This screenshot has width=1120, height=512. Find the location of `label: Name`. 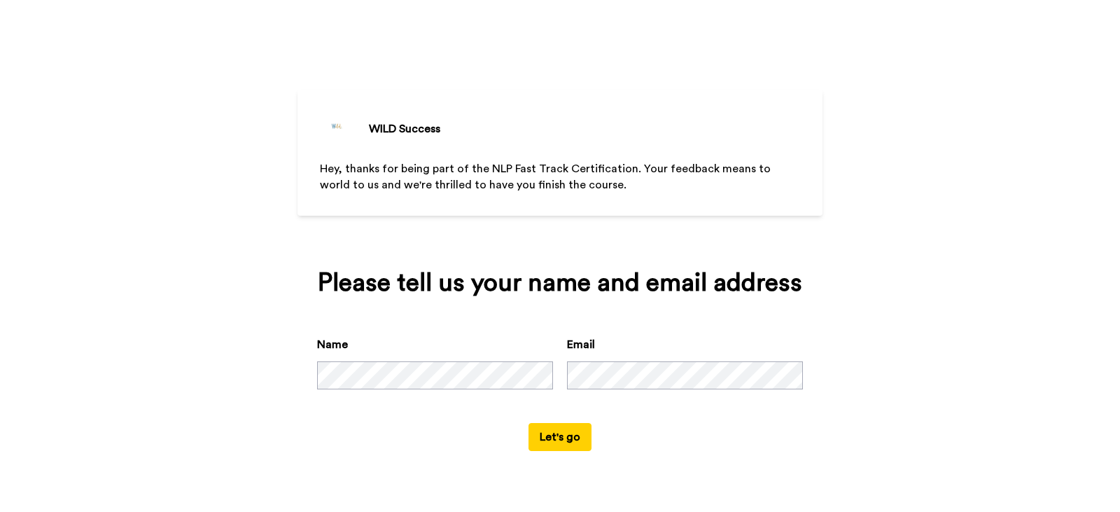

label: Name is located at coordinates (333, 344).